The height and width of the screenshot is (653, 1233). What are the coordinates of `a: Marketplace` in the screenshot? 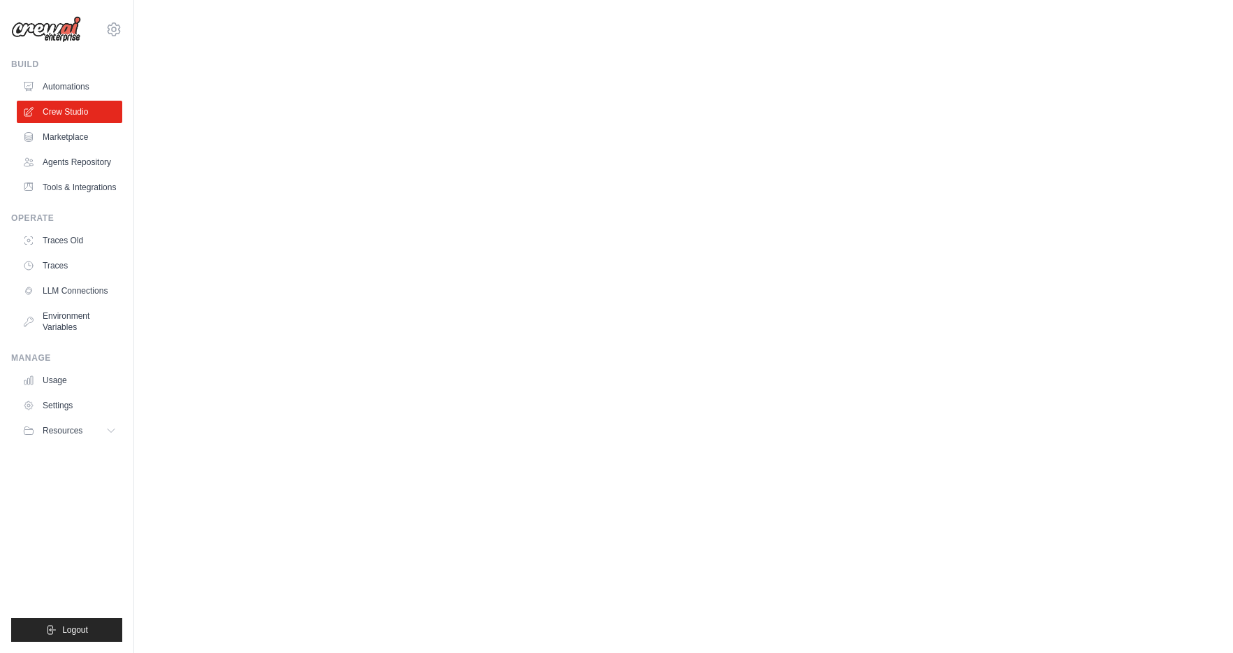 It's located at (69, 137).